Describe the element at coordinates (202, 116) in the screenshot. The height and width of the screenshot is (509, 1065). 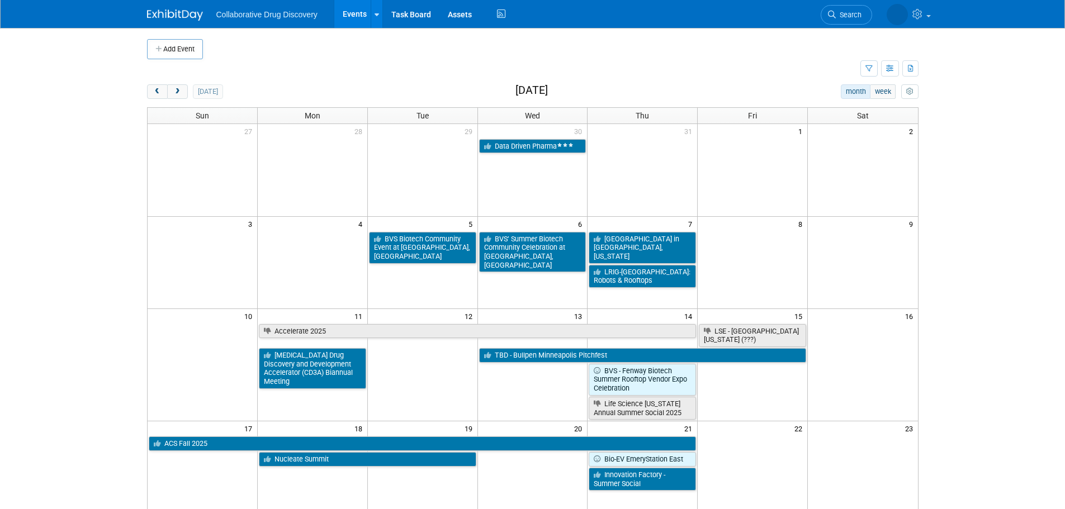
I see `span: Sun` at that location.